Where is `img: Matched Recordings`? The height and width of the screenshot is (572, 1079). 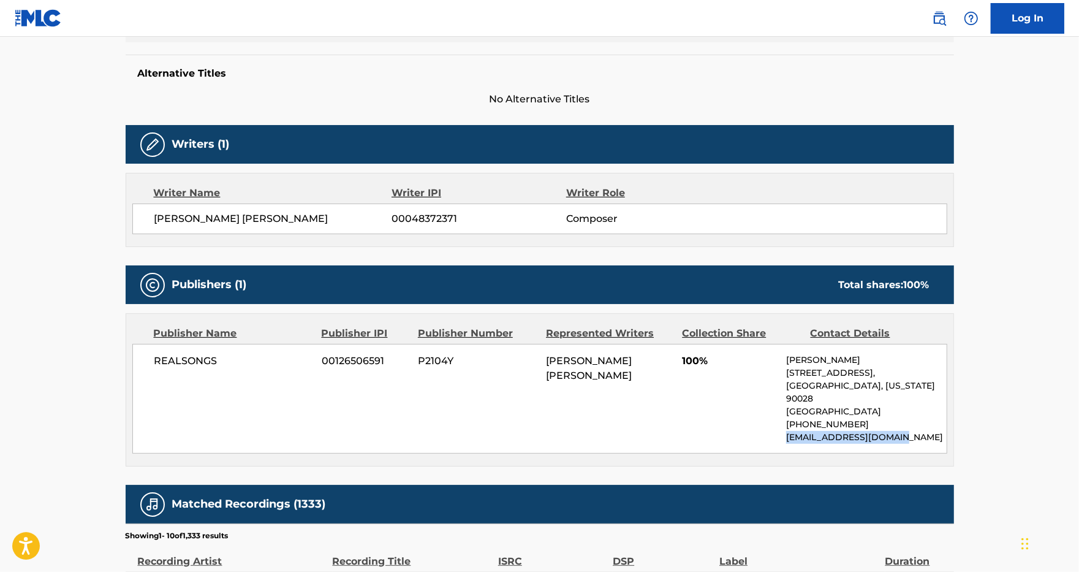 img: Matched Recordings is located at coordinates (153, 504).